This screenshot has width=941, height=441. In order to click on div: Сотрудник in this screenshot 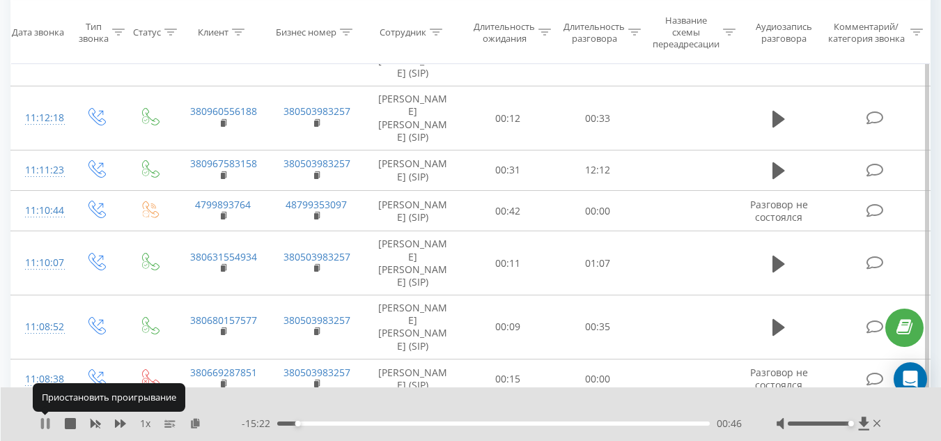, I will do `click(403, 32)`.